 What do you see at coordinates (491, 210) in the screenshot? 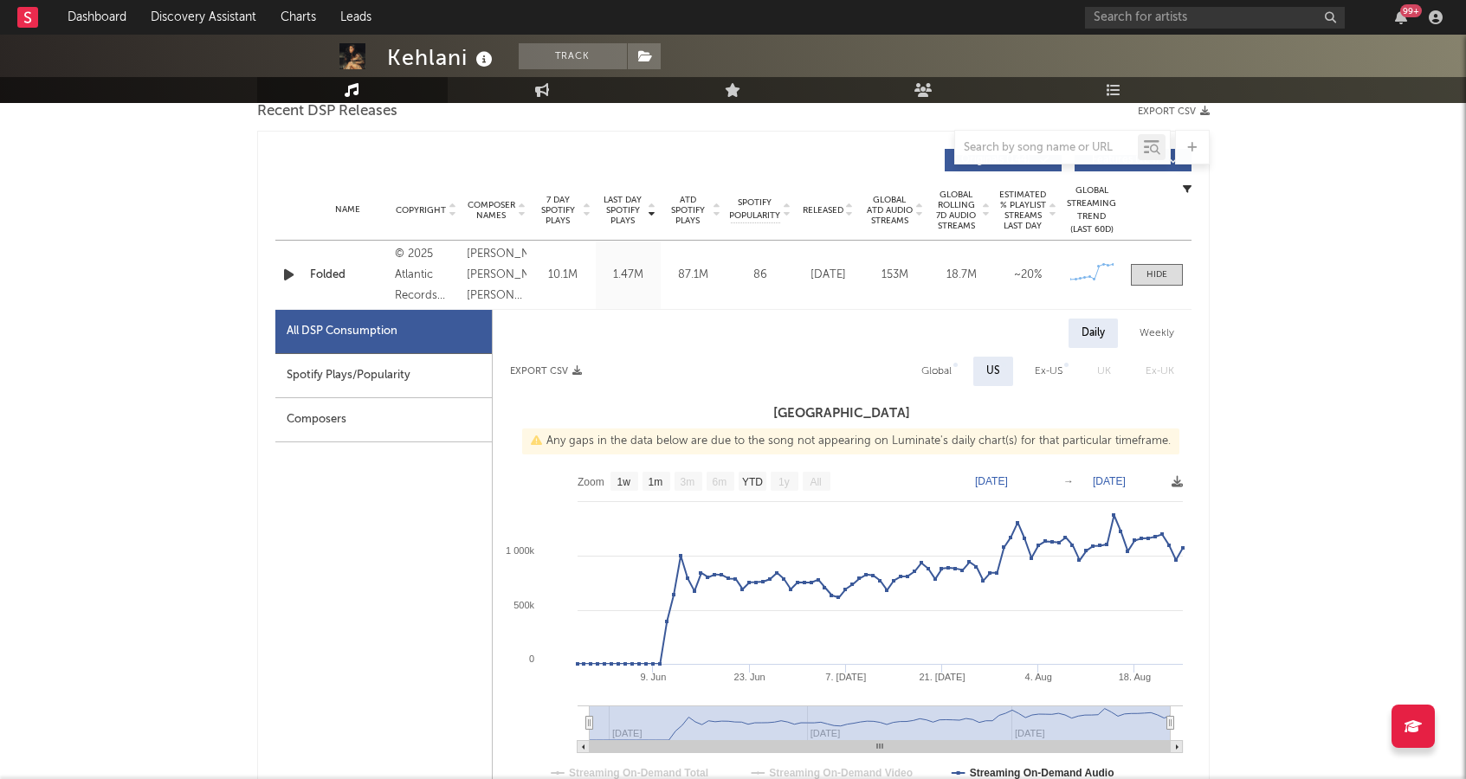
I see `span: Composer Names` at bounding box center [491, 210].